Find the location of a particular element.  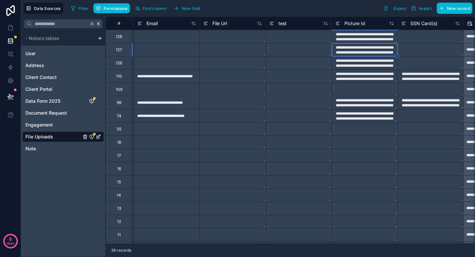

span: Data Sources is located at coordinates (47, 8).